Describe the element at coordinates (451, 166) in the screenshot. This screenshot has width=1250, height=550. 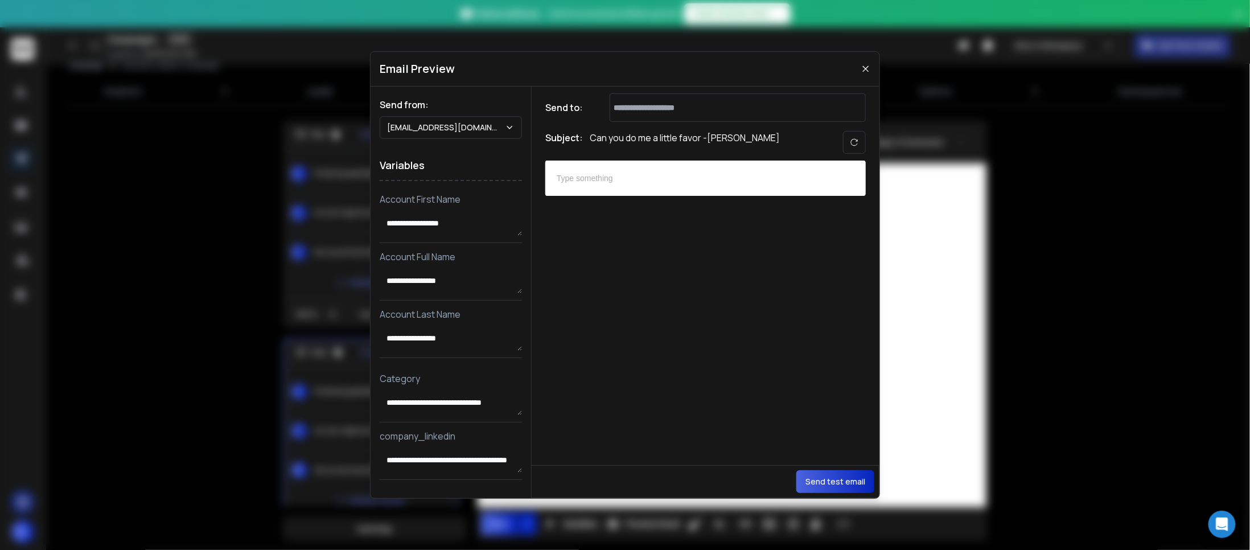
I see `h1: Variables` at that location.